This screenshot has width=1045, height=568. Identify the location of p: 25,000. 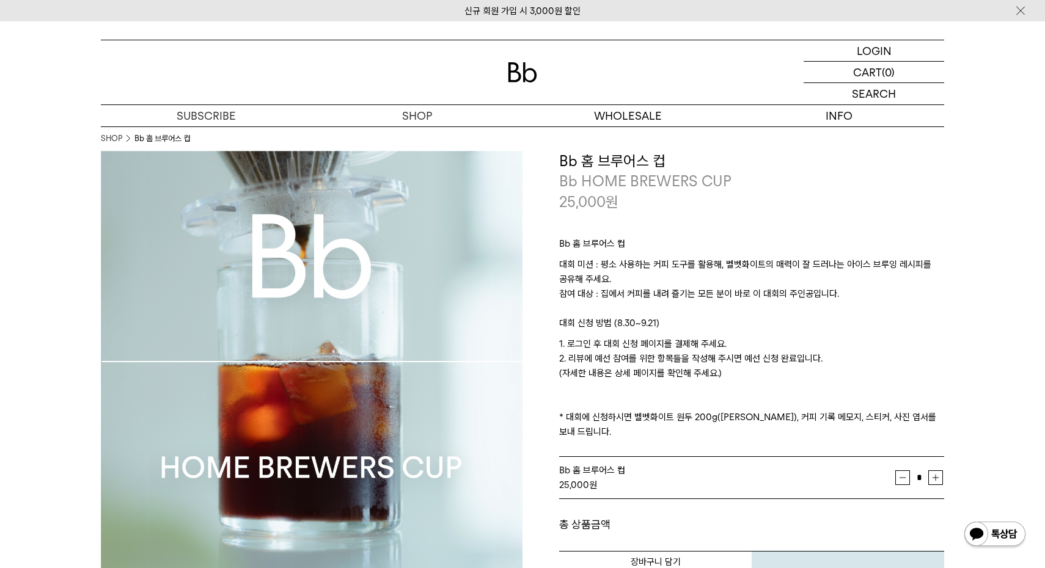
(588, 202).